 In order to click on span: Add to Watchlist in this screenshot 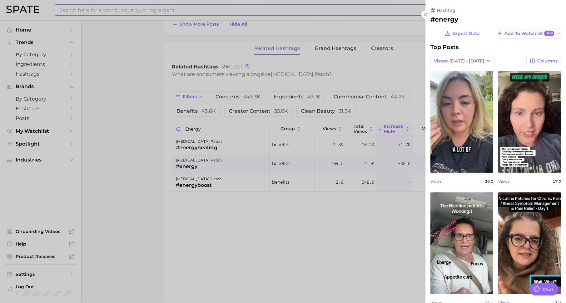, I will do `click(529, 33)`.